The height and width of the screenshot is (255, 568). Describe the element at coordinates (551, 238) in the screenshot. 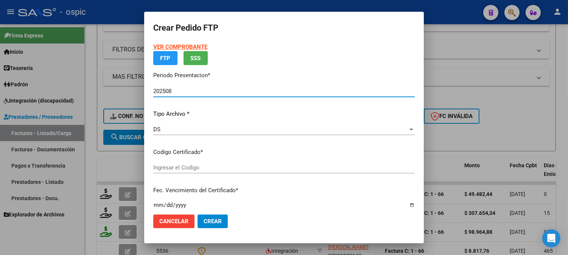

I see `div: Open Intercom Messenger` at that location.